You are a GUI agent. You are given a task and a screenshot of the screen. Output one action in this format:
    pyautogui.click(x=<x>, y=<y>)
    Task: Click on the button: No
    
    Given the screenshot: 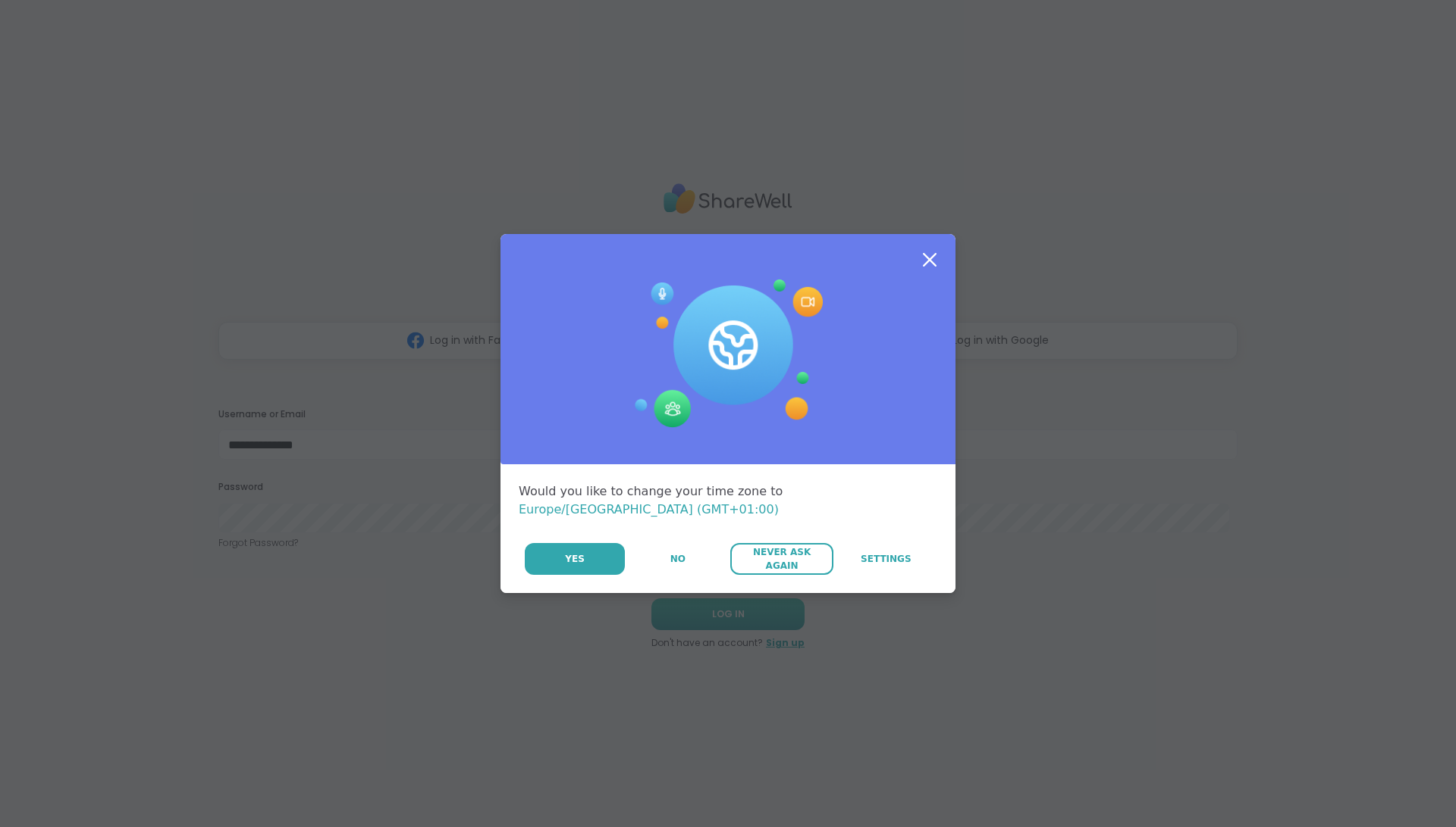 What is the action you would take?
    pyautogui.click(x=677, y=559)
    